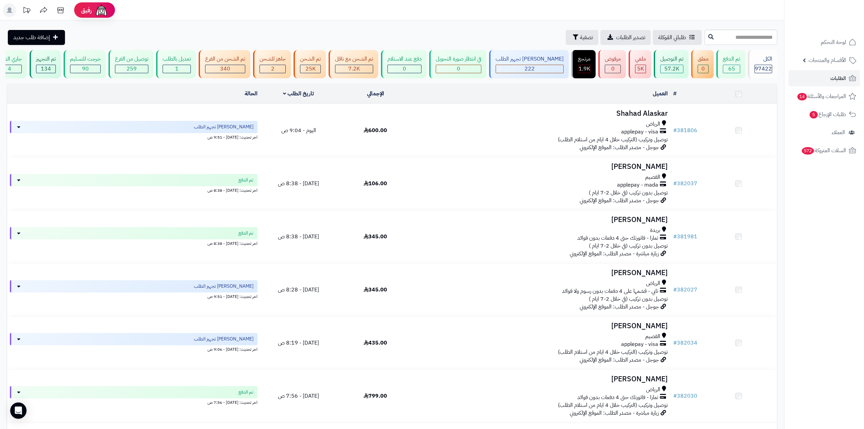 The height and width of the screenshot is (429, 864). I want to click on a: #382030, so click(685, 396).